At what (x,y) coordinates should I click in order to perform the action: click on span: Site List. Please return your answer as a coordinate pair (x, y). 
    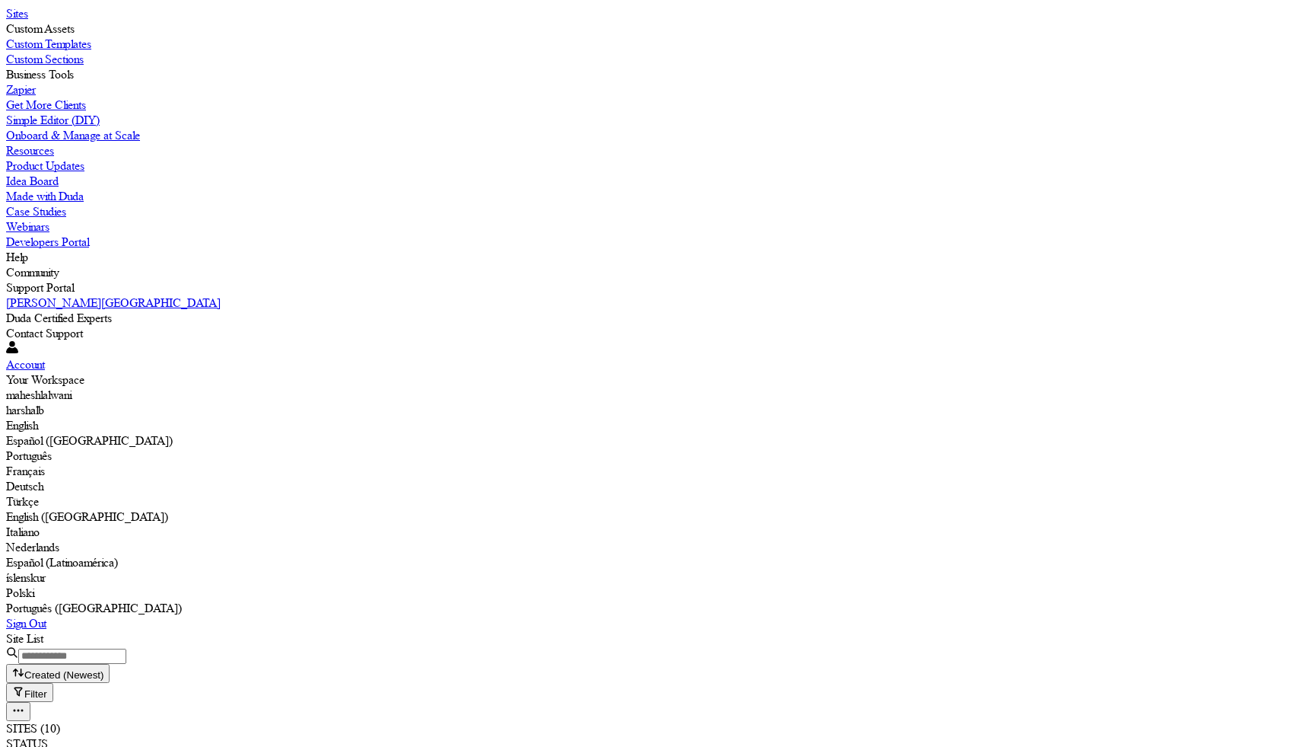
    Looking at the image, I should click on (24, 638).